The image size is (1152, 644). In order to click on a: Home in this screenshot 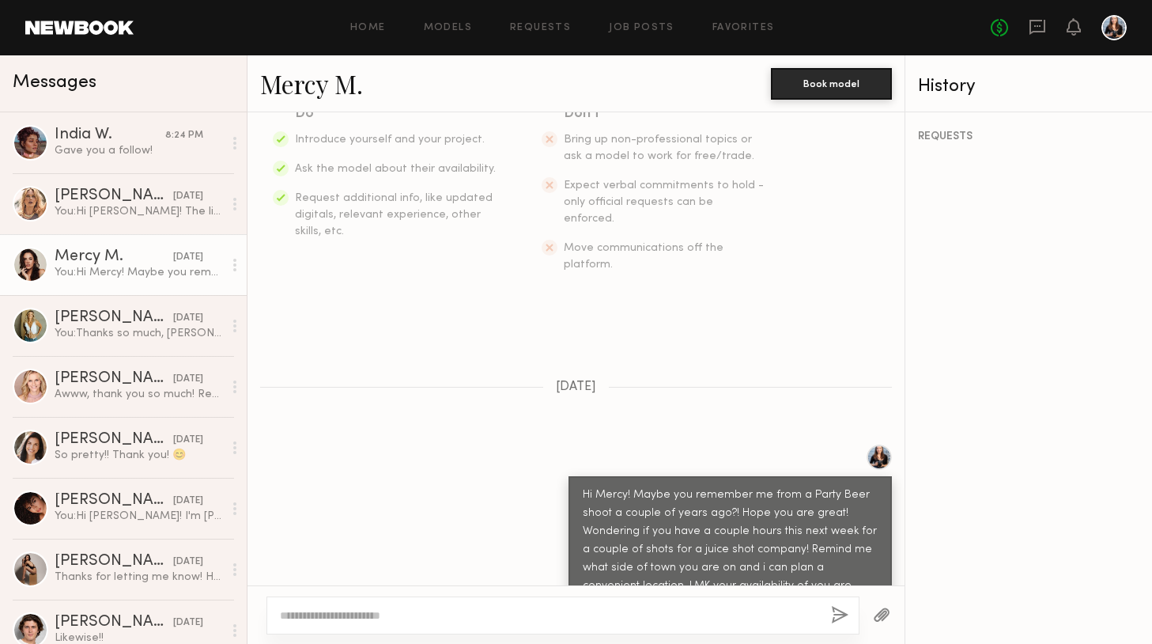, I will do `click(368, 28)`.